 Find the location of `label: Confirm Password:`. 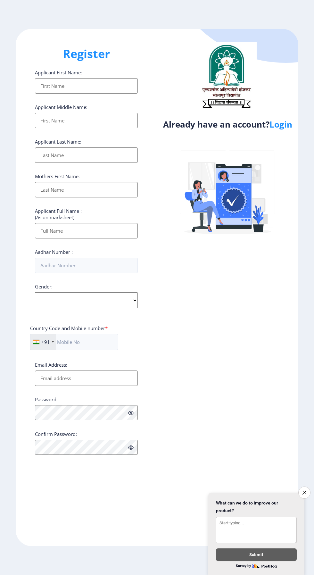

label: Confirm Password: is located at coordinates (56, 434).